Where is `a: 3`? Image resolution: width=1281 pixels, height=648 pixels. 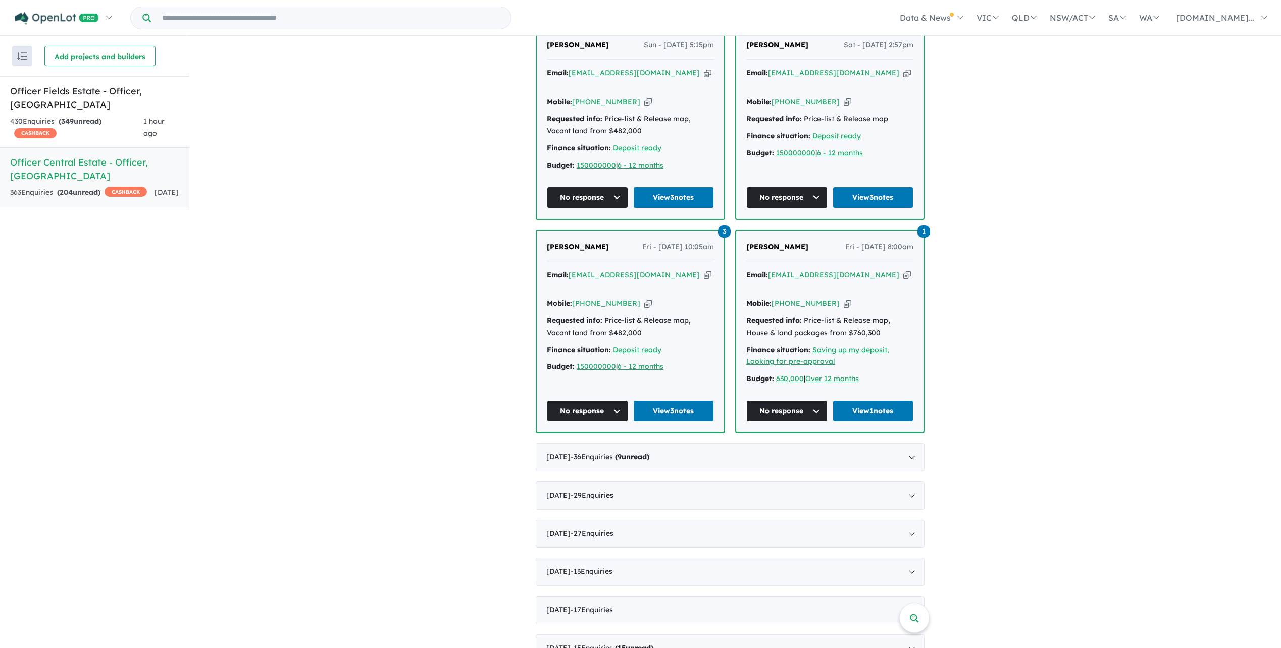
a: 3 is located at coordinates (724, 231).